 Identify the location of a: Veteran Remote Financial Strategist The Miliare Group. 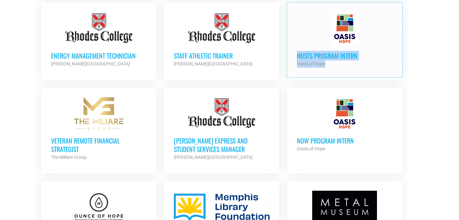
(99, 129).